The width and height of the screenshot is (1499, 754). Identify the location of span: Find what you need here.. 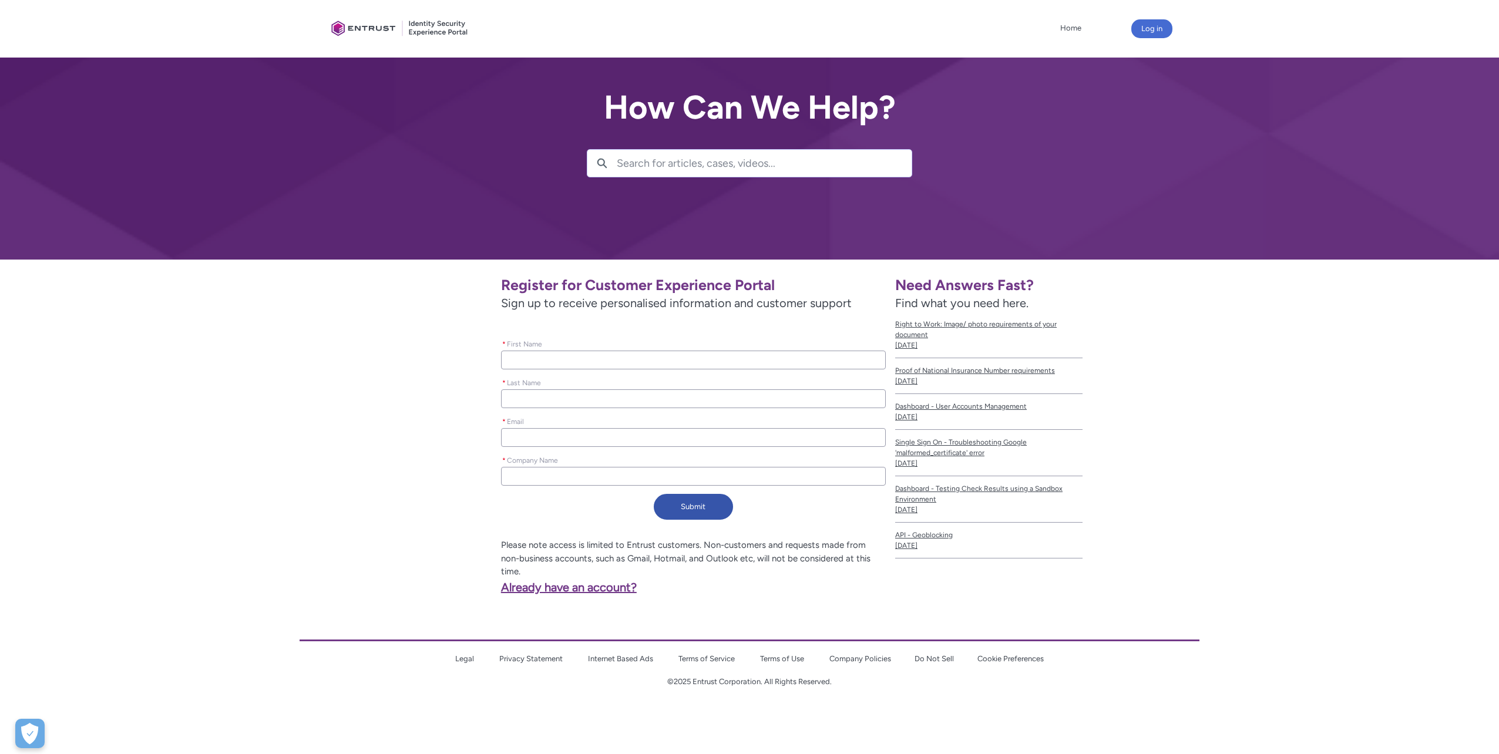
(961, 303).